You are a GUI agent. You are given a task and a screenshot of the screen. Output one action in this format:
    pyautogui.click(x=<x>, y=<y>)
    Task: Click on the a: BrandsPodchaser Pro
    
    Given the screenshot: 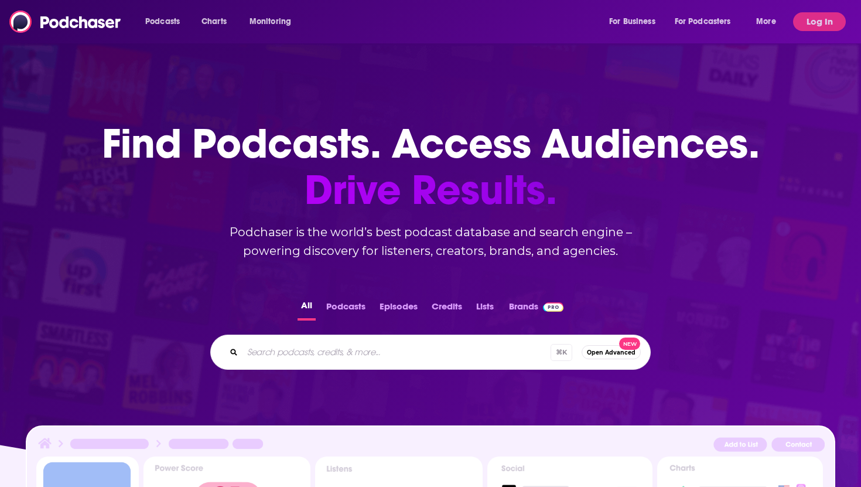 What is the action you would take?
    pyautogui.click(x=536, y=309)
    